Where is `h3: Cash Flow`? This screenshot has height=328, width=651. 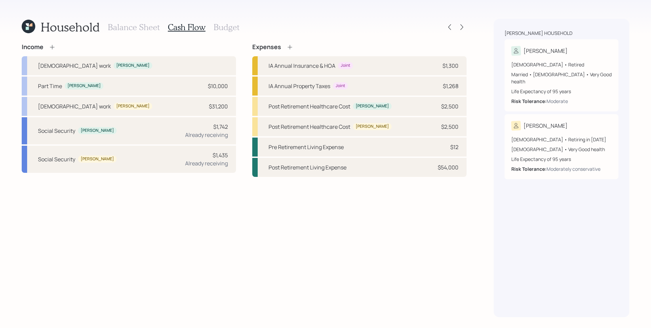 h3: Cash Flow is located at coordinates (186, 27).